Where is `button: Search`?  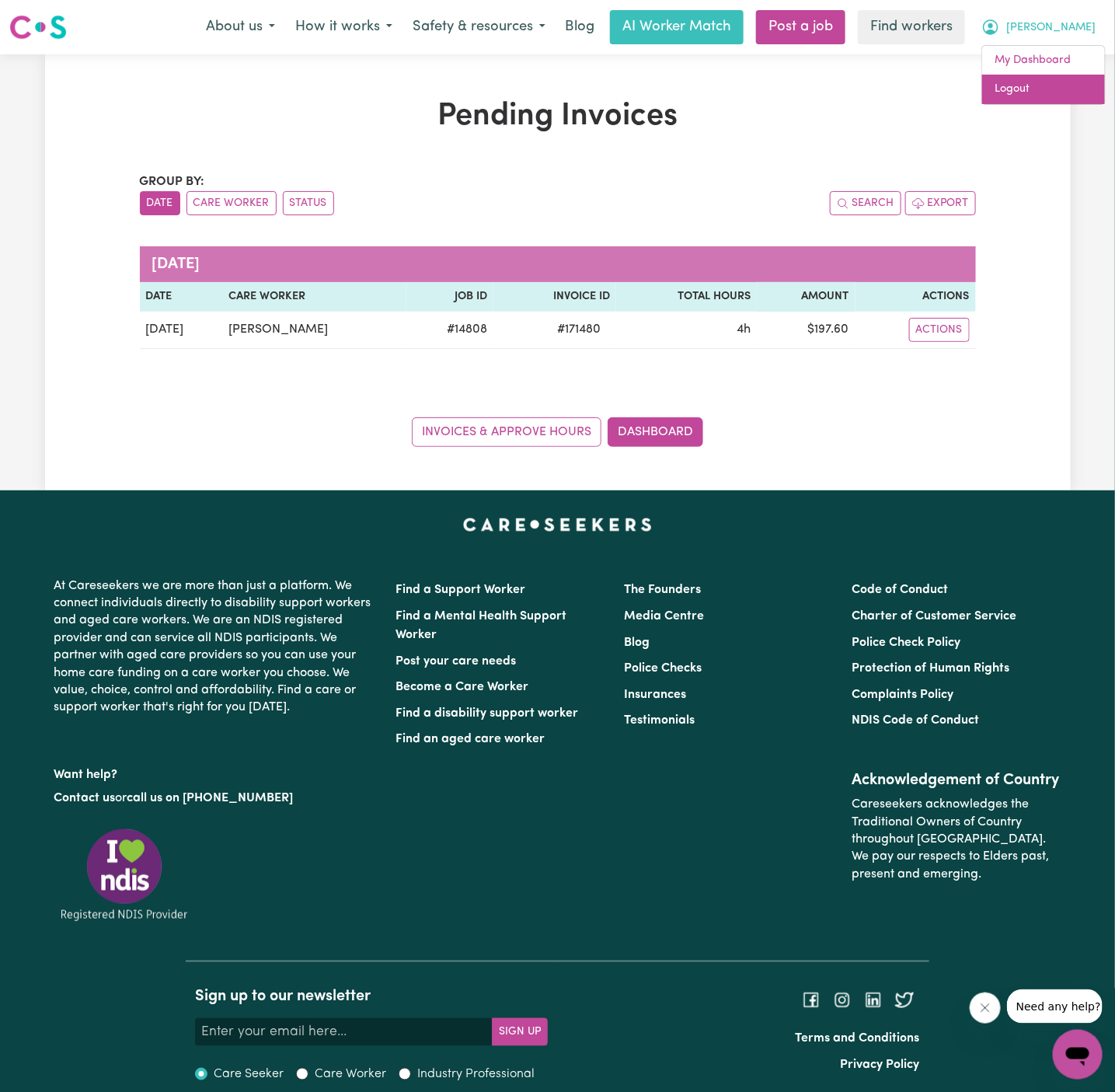
button: Search is located at coordinates (866, 203).